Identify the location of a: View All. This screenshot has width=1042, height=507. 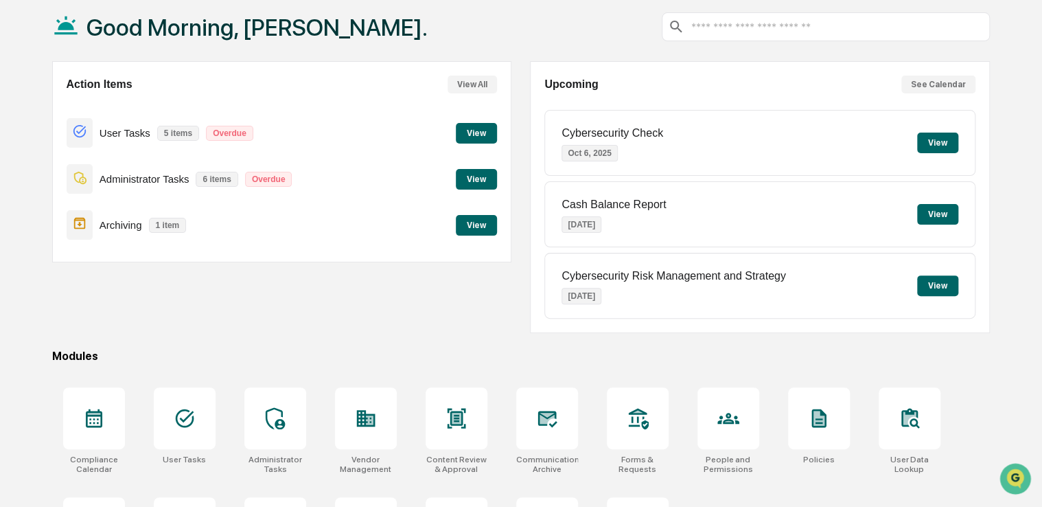
(472, 84).